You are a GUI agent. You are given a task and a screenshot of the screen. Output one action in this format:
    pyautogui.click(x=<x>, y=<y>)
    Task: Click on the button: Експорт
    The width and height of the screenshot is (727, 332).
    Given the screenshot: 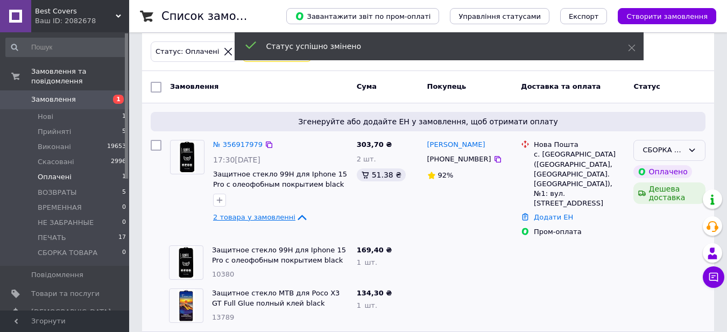 What is the action you would take?
    pyautogui.click(x=584, y=16)
    